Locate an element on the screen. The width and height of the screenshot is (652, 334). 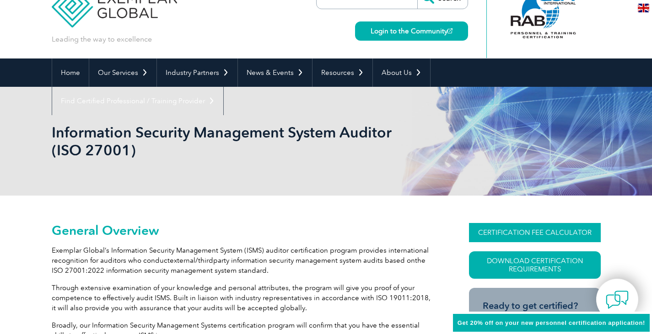
h1: Information Security Management System Auditor (ISO 27001) is located at coordinates (227, 141).